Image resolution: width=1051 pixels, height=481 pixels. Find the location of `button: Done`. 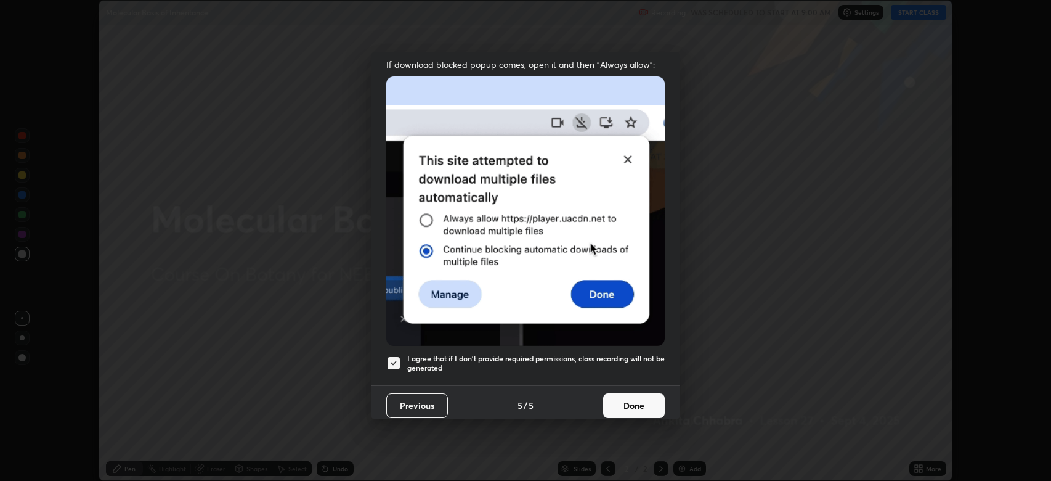

button: Done is located at coordinates (634, 405).